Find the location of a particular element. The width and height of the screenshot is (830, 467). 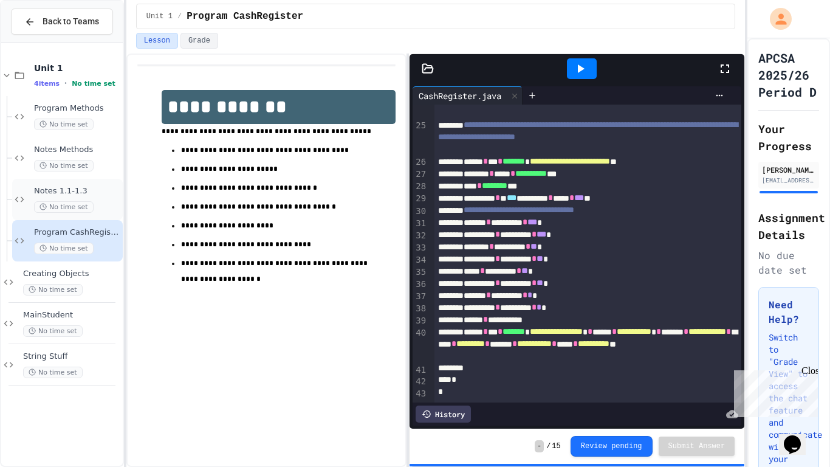

div: 27 is located at coordinates (420, 174).